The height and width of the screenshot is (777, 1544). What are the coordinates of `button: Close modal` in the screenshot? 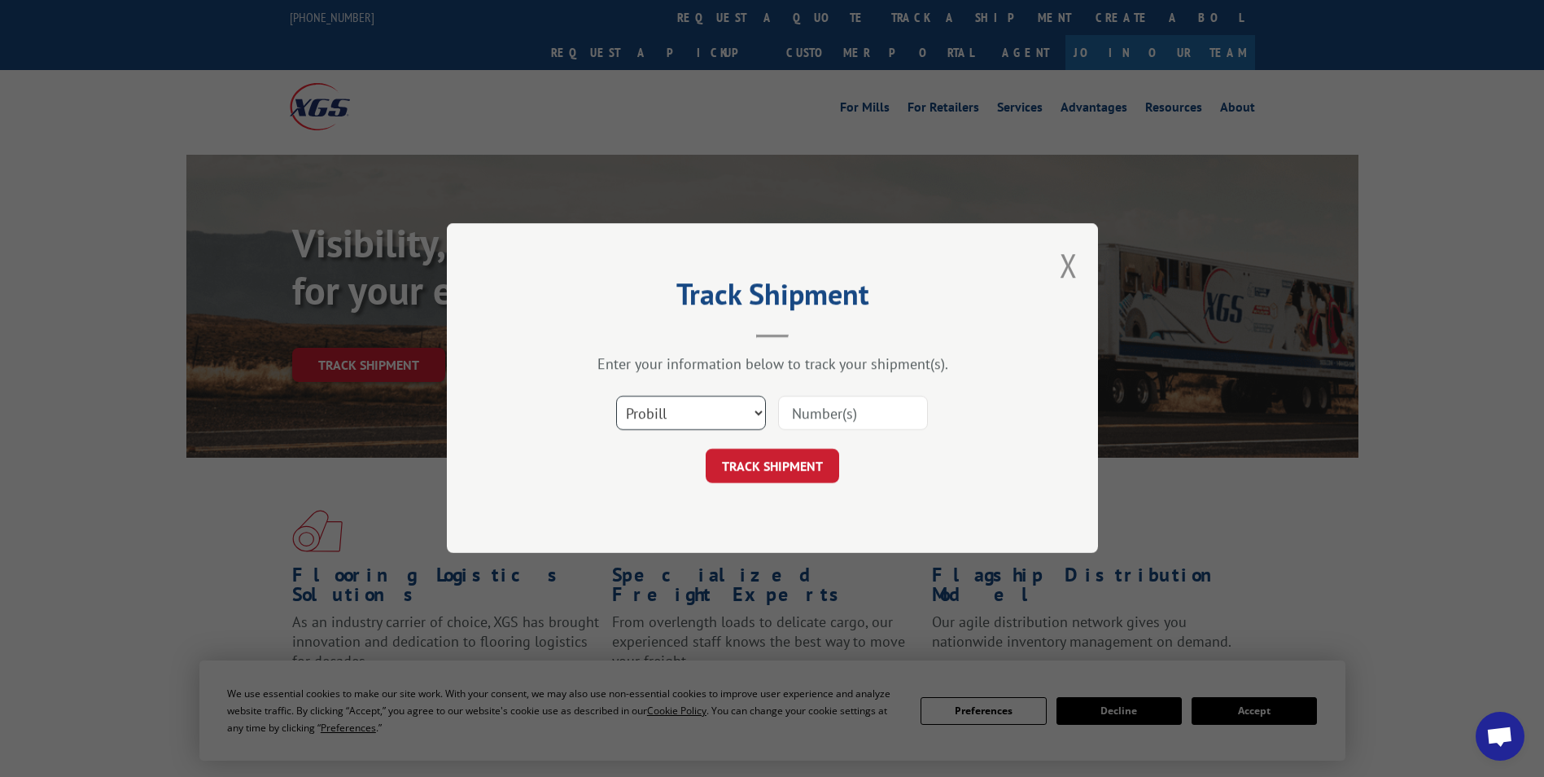 It's located at (1069, 265).